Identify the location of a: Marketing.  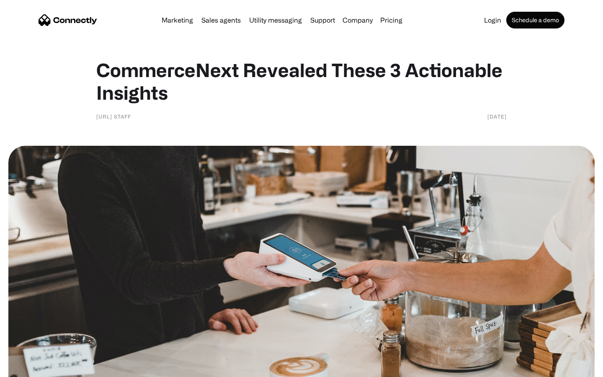
(177, 20).